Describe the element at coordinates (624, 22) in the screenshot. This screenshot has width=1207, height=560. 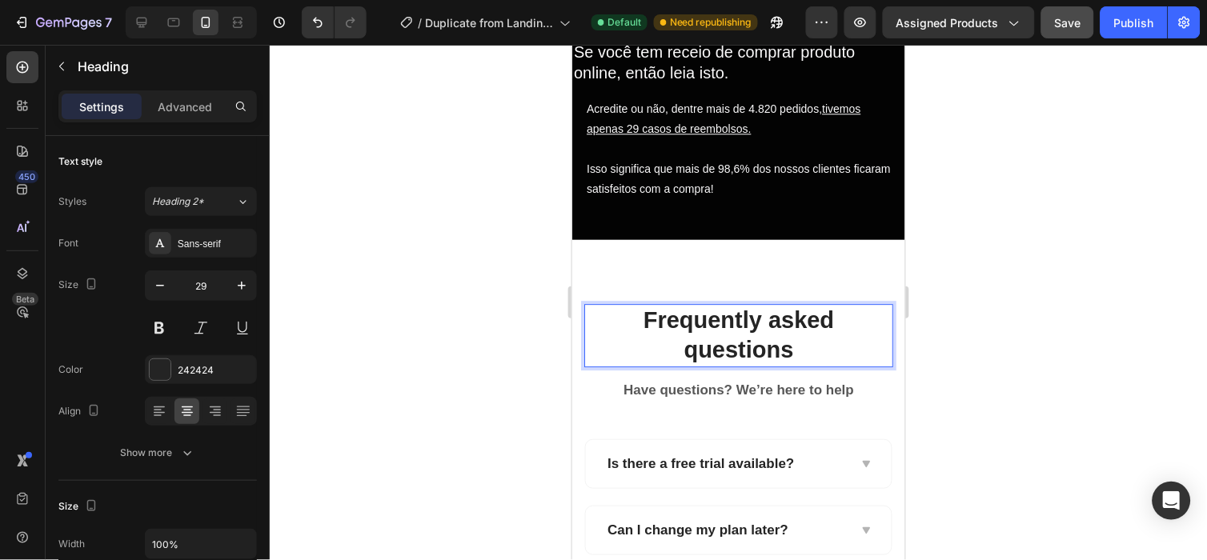
I see `span: Default` at that location.